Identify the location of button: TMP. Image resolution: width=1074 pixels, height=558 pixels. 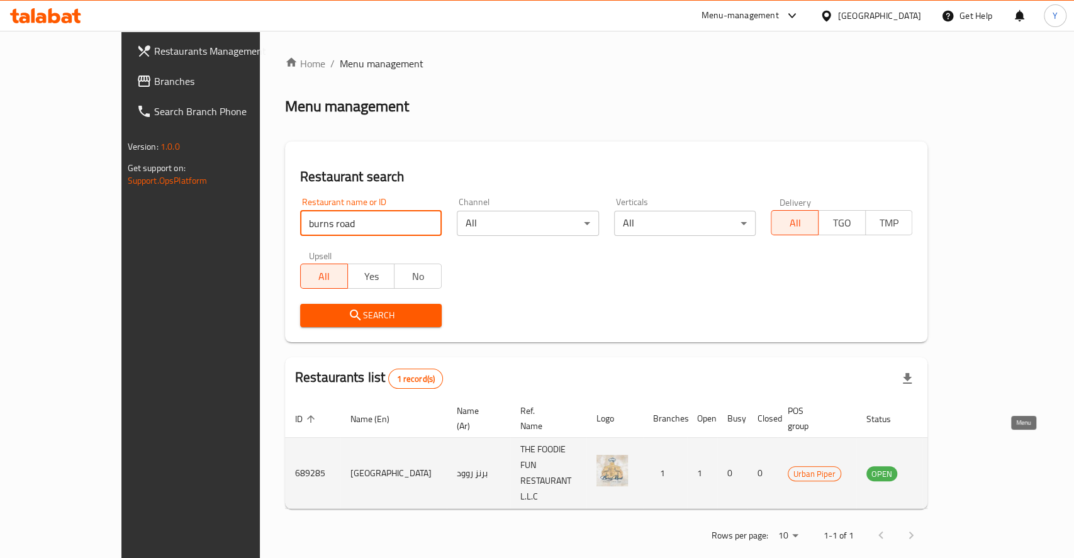
(889, 223).